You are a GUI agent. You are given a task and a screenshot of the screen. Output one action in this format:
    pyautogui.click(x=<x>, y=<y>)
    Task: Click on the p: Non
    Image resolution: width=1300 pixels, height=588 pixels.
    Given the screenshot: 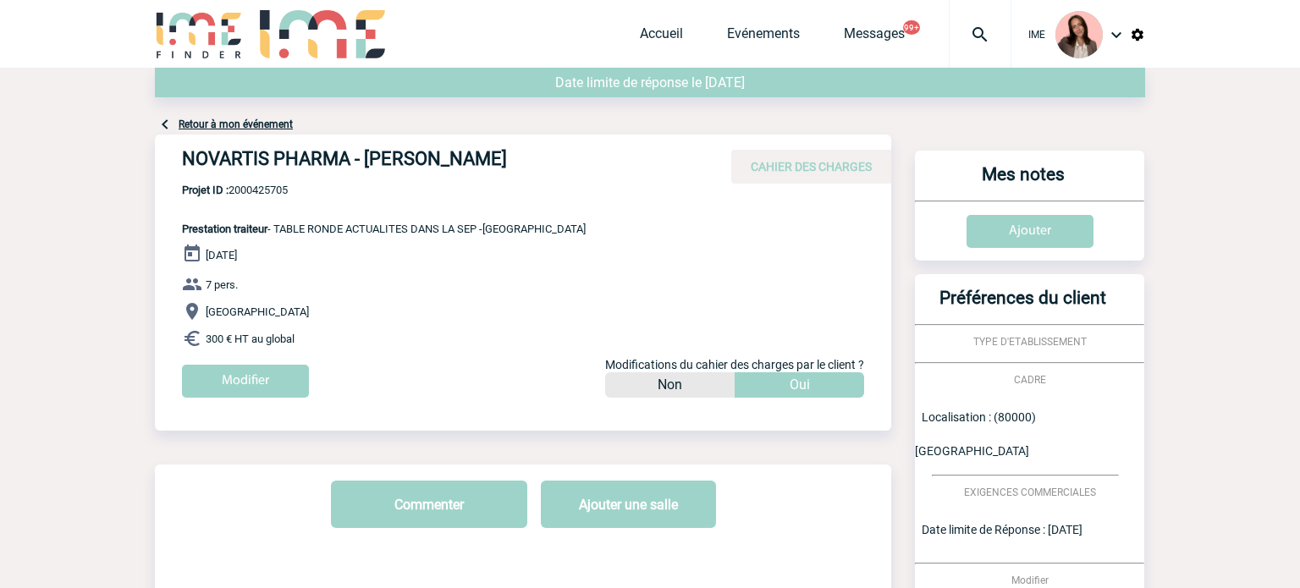 What is the action you would take?
    pyautogui.click(x=669, y=385)
    